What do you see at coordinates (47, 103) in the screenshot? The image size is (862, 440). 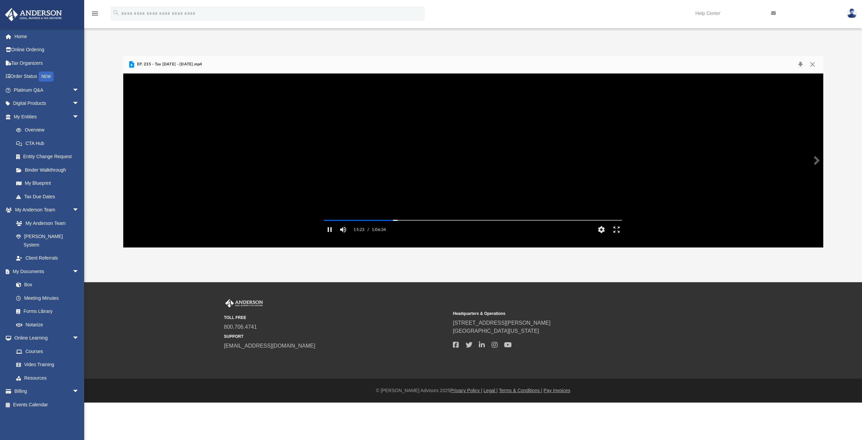 I see `a: Digital Productsarrow_drop_down` at bounding box center [47, 103].